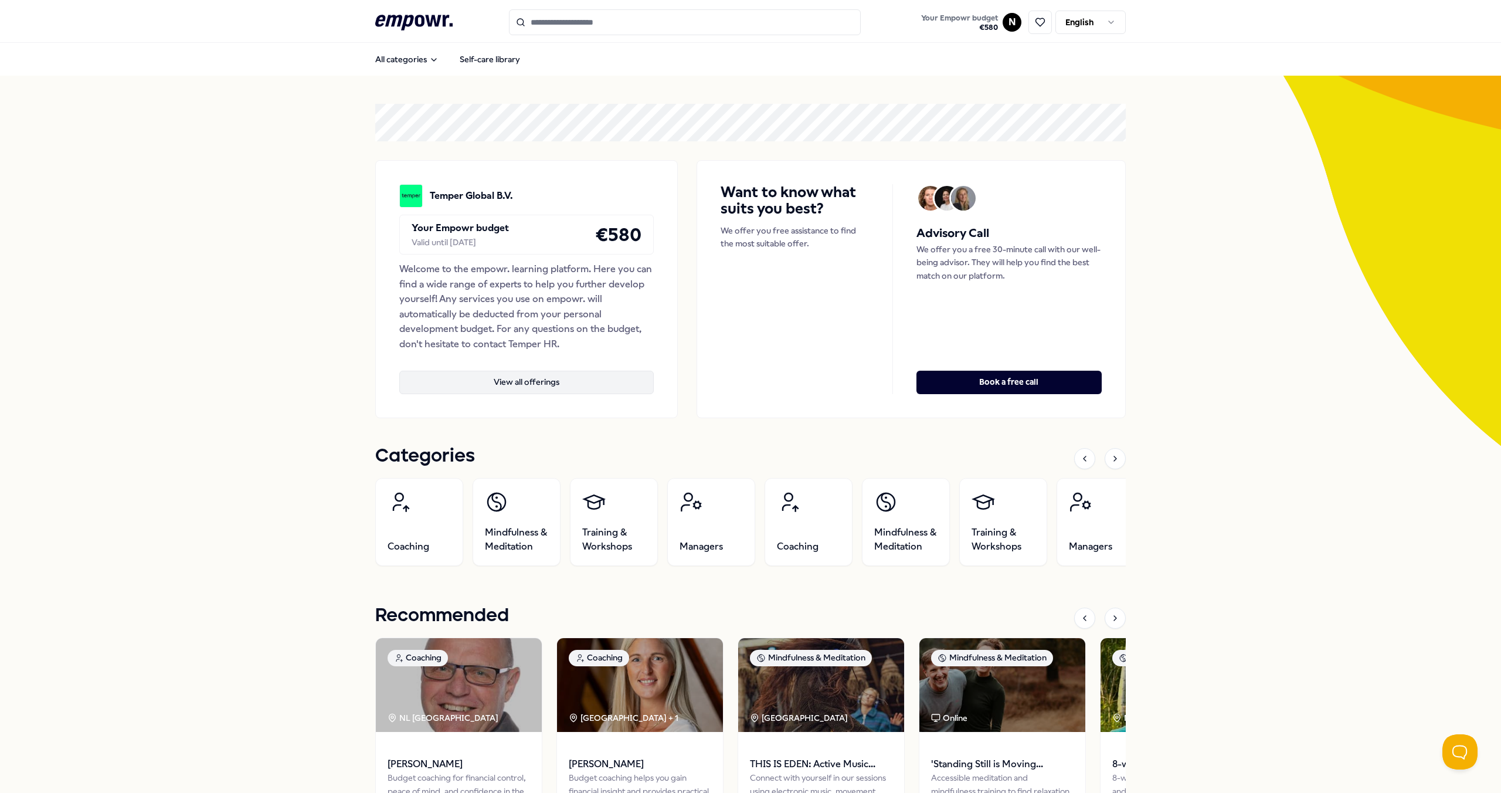  Describe the element at coordinates (527, 307) in the screenshot. I see `div: Welcome to the empowr. learning platform. Here you can find a wide range of experts to help you f...` at that location.